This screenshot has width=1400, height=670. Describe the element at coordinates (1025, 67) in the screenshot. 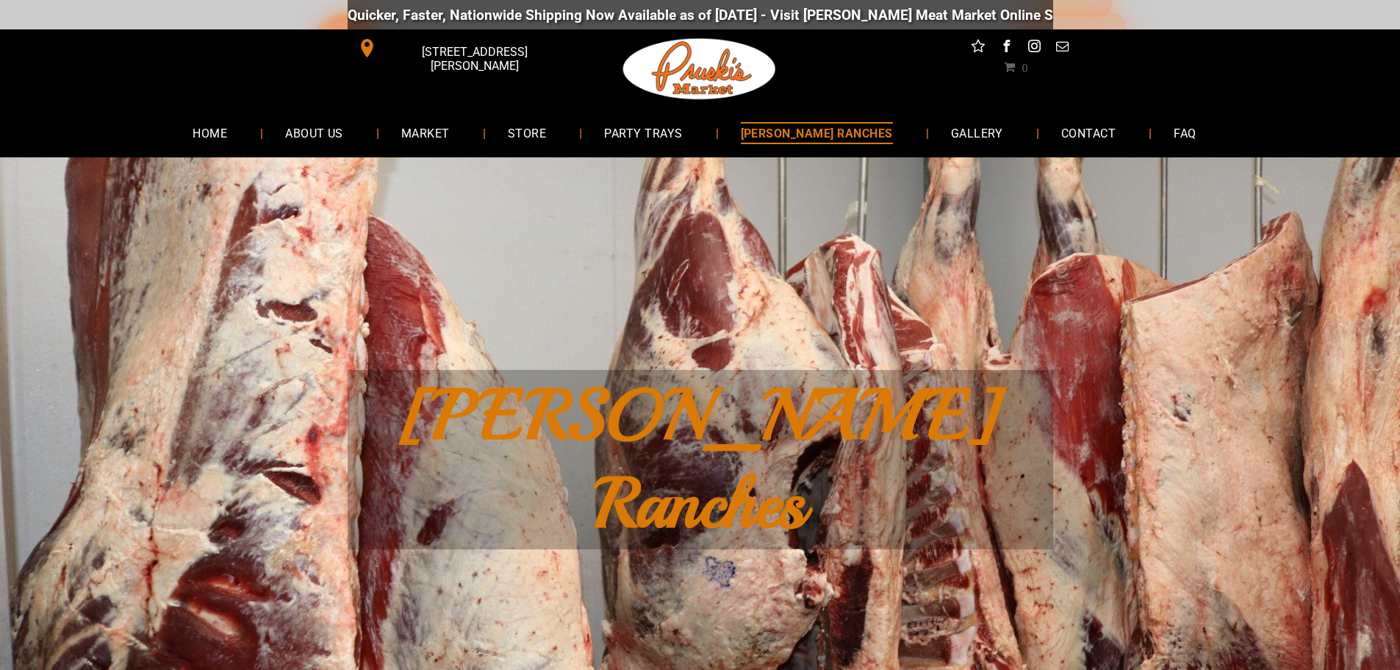

I see `span: 0` at that location.